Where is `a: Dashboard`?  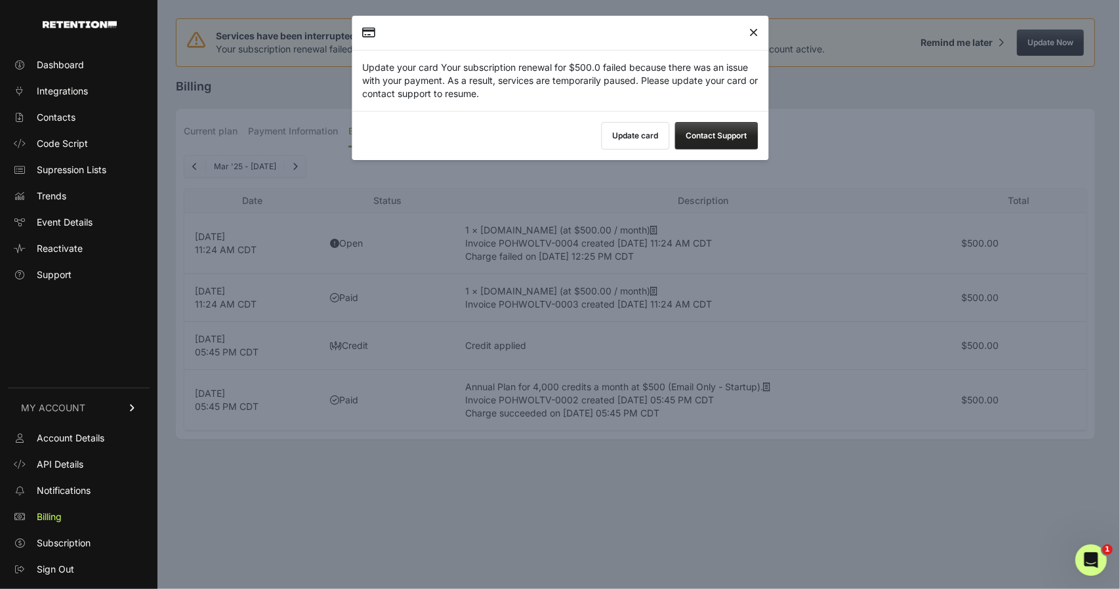
a: Dashboard is located at coordinates (79, 65).